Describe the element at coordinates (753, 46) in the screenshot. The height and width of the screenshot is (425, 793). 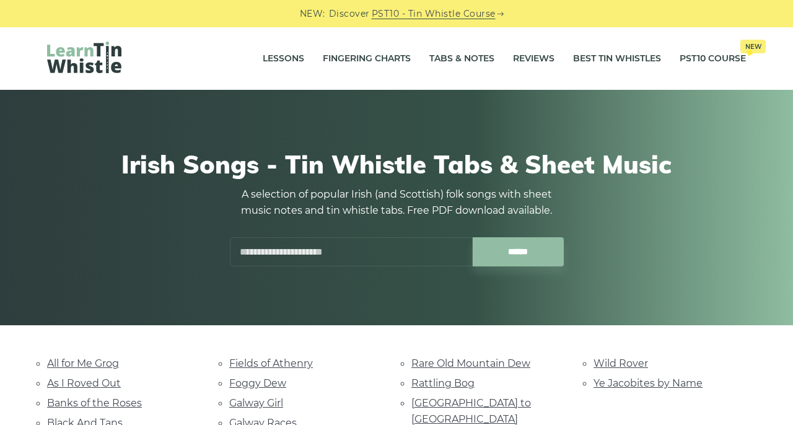
I see `span: New` at that location.